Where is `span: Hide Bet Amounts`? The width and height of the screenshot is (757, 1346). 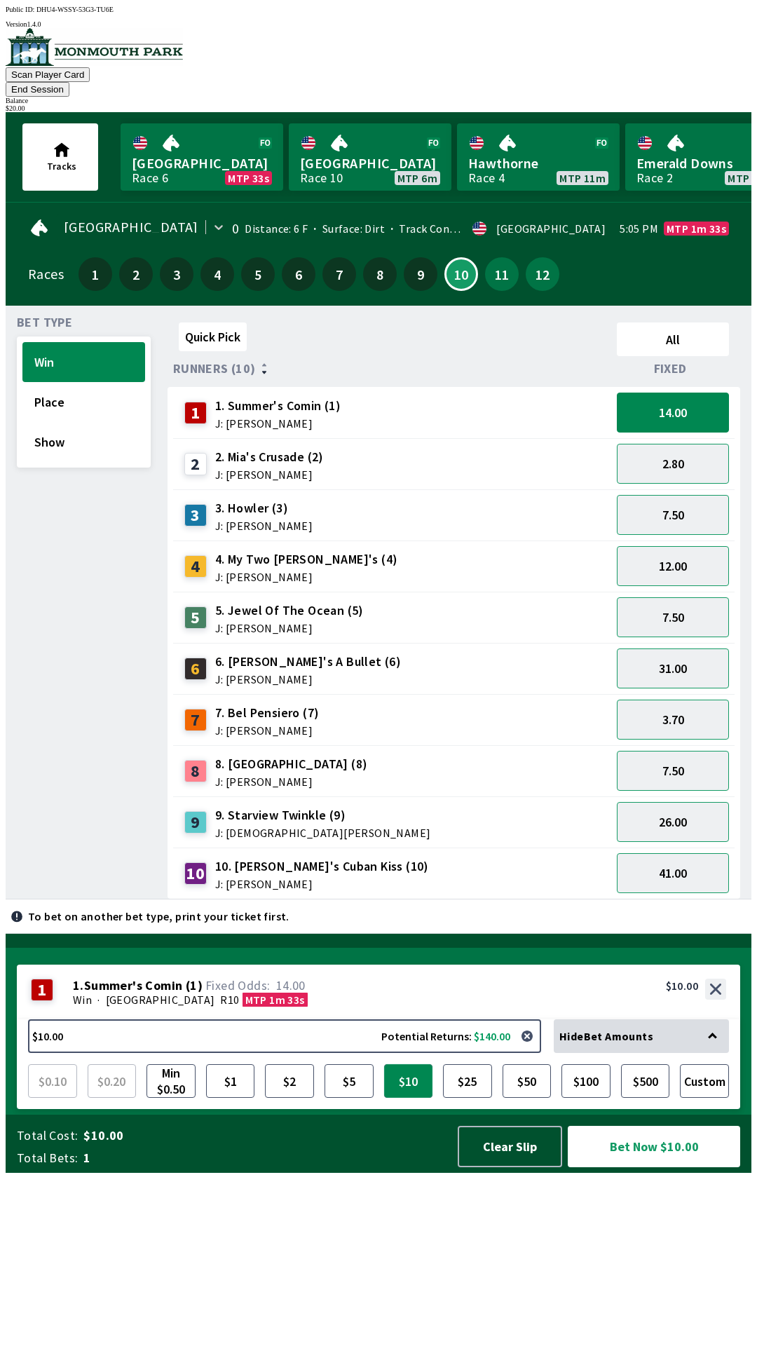 span: Hide Bet Amounts is located at coordinates (606, 1036).